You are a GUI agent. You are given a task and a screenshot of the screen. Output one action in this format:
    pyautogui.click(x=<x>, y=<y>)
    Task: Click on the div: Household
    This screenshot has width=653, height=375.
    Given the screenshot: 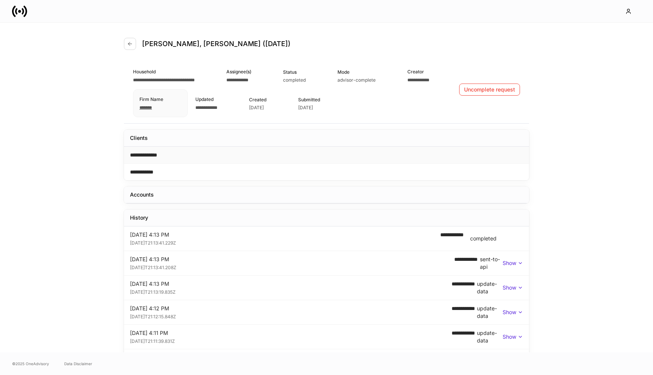 What is the action you would take?
    pyautogui.click(x=164, y=71)
    